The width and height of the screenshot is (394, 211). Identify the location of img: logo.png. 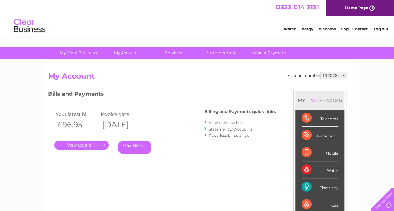
(30, 26).